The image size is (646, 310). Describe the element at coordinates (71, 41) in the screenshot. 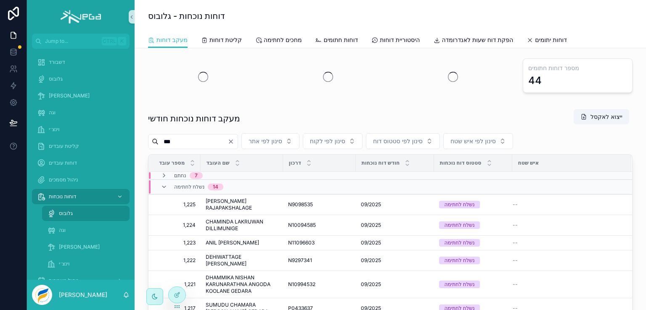

I see `span: Jump to...` at that location.